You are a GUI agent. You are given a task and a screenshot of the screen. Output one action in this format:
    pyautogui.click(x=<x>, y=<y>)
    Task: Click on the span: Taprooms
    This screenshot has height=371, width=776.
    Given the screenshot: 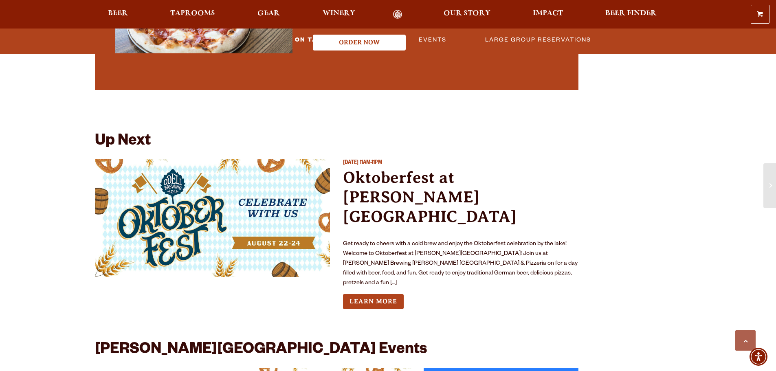 What is the action you would take?
    pyautogui.click(x=193, y=13)
    